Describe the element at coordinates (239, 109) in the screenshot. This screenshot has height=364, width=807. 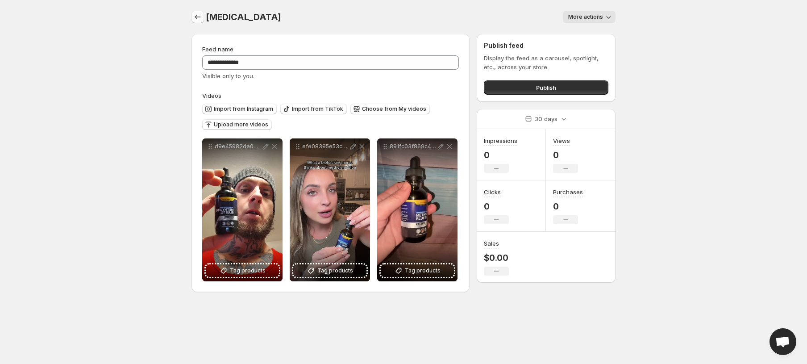
I see `button: Import from Instagram` at that location.